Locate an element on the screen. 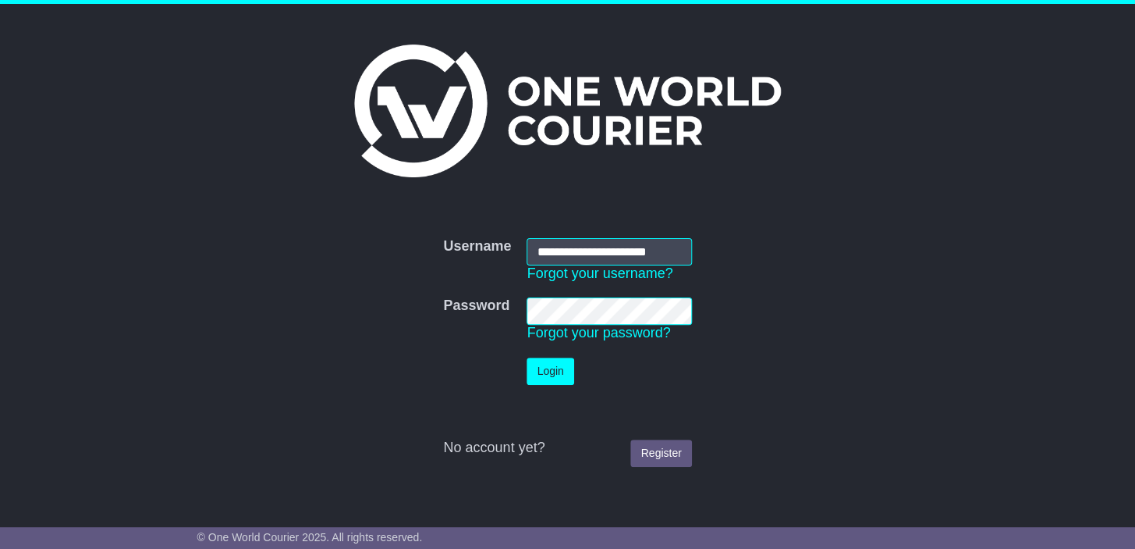  span: © One World Courier 2025. All rights reserved. is located at coordinates (310, 537).